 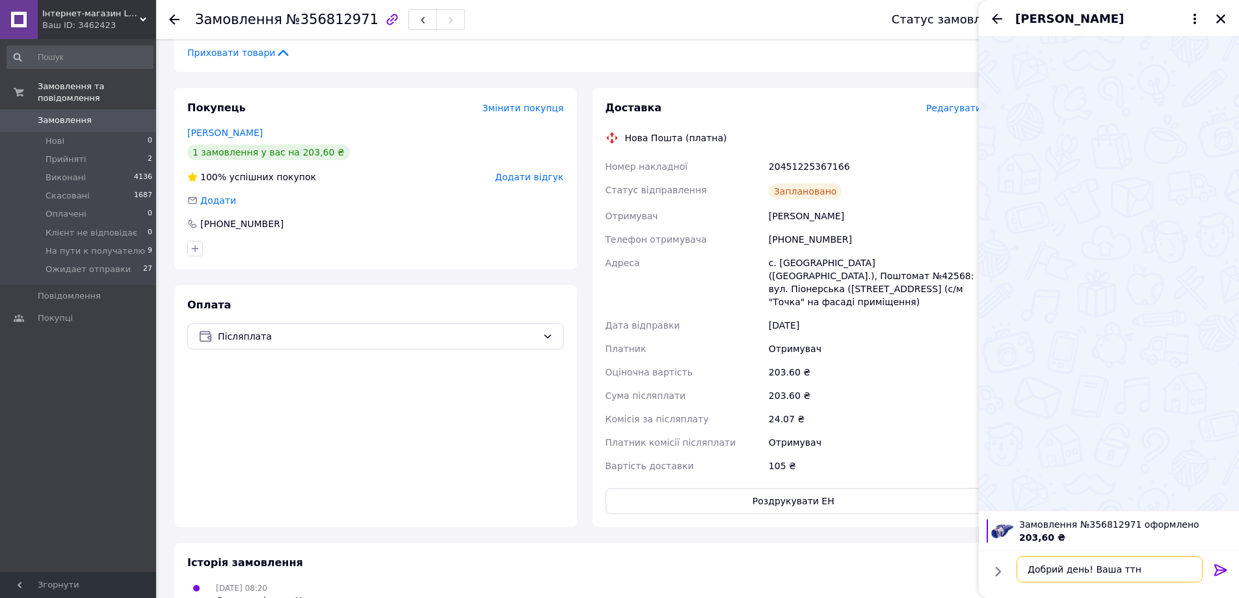 I want to click on div: 1 замовлення у вас на 203,60 ₴, so click(x=269, y=152).